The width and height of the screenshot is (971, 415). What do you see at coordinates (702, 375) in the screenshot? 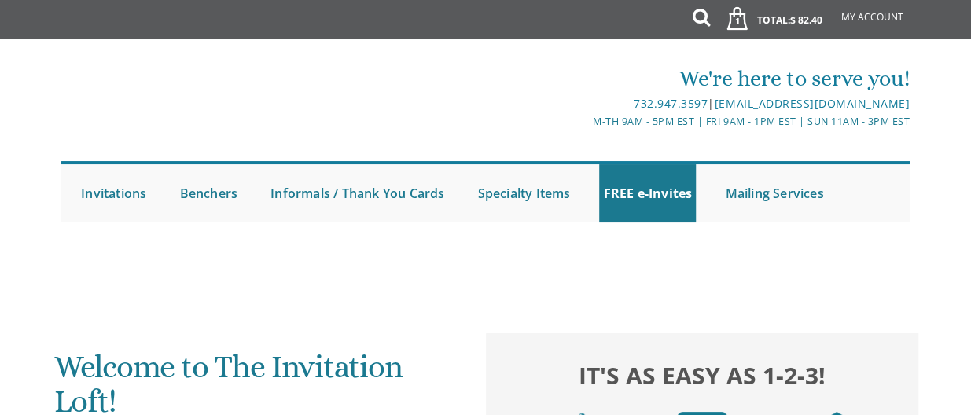
I see `h2: It's as easy as 1-2-3!` at bounding box center [702, 375].